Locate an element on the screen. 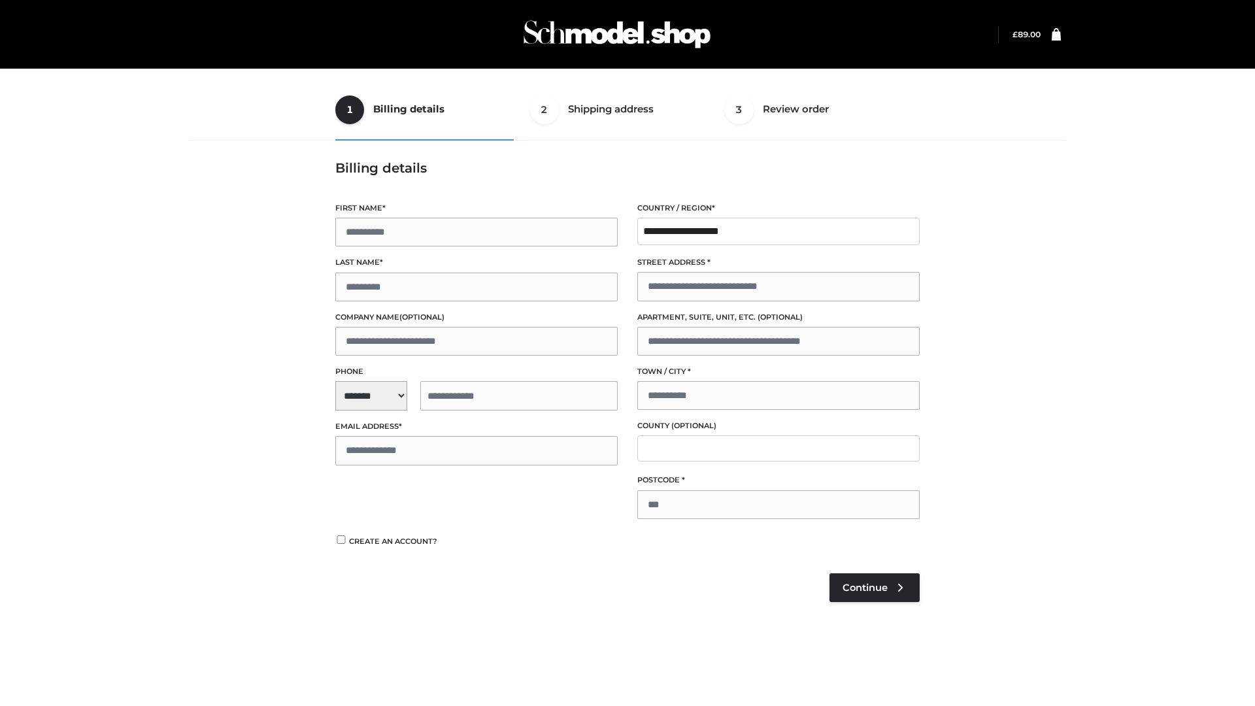 The image size is (1255, 706). label: Street address is located at coordinates (778, 262).